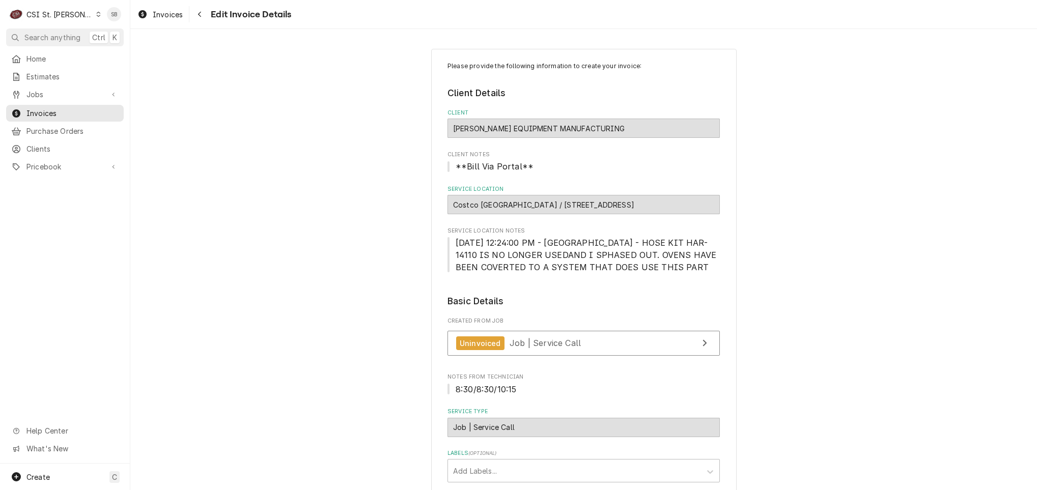 Image resolution: width=1037 pixels, height=490 pixels. What do you see at coordinates (72, 431) in the screenshot?
I see `span: Help Center` at bounding box center [72, 431].